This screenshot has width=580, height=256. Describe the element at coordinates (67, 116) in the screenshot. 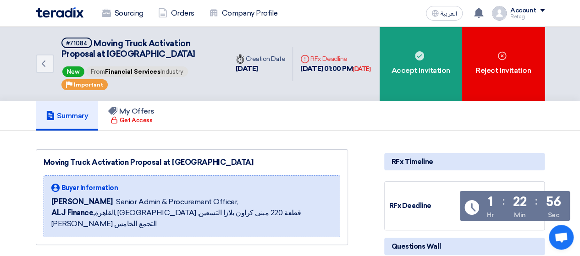

I see `a: Summary` at that location.